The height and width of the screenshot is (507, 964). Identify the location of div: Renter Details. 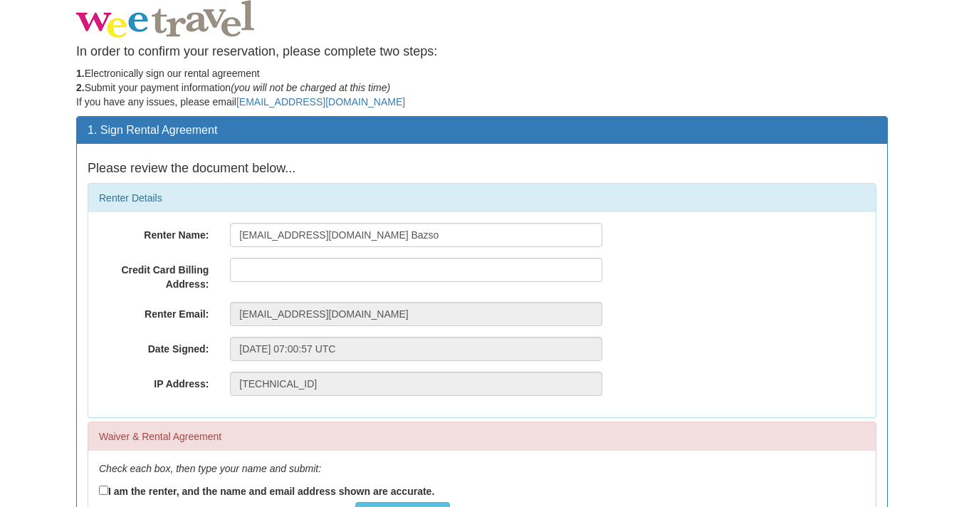
(482, 198).